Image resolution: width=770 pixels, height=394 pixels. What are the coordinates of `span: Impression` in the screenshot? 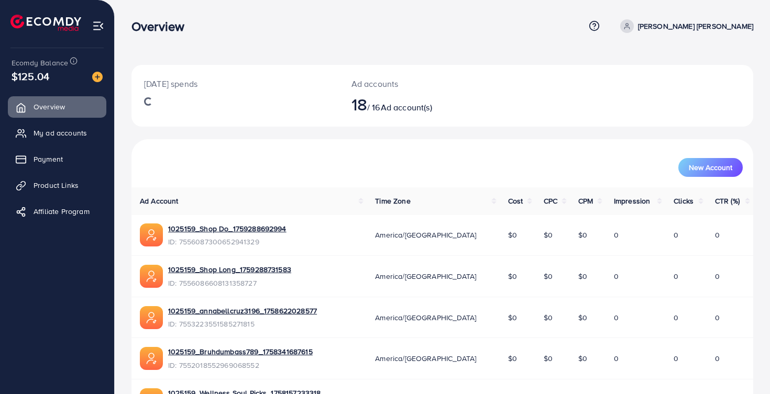 It's located at (632, 201).